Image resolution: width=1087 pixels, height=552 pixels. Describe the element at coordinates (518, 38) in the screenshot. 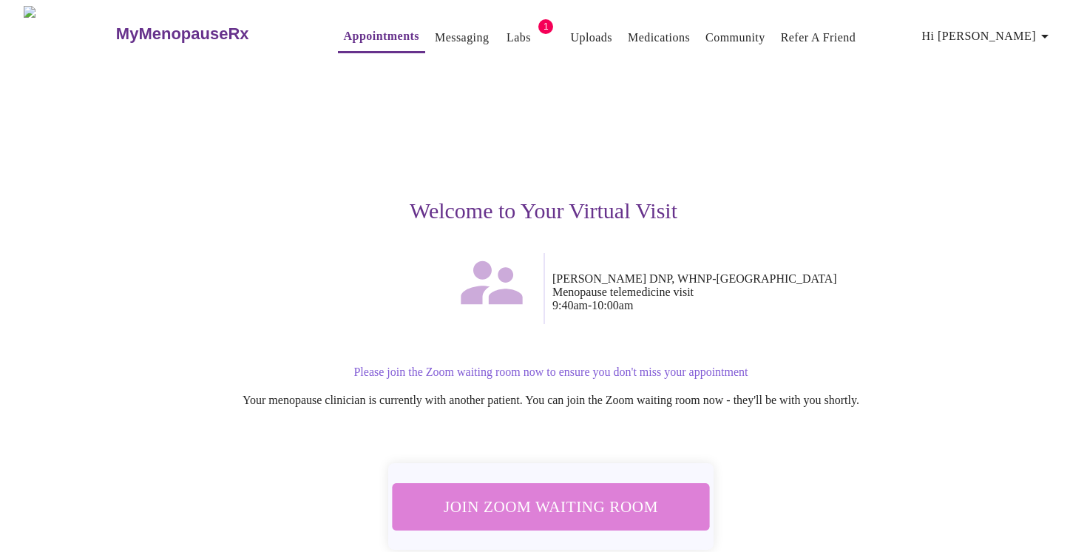

I see `button: Labs` at that location.